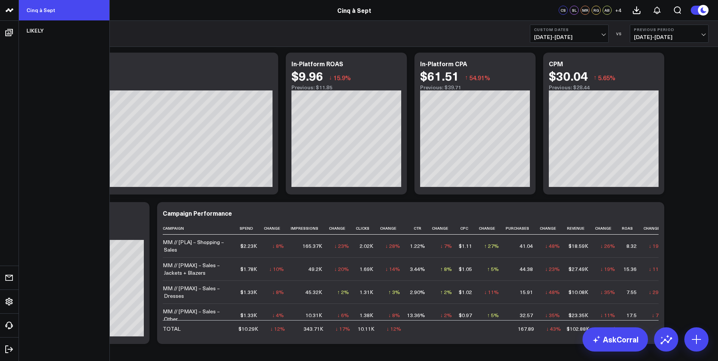 This screenshot has width=718, height=361. What do you see at coordinates (656, 292) in the screenshot?
I see `div: ↓ 29%` at bounding box center [656, 292].